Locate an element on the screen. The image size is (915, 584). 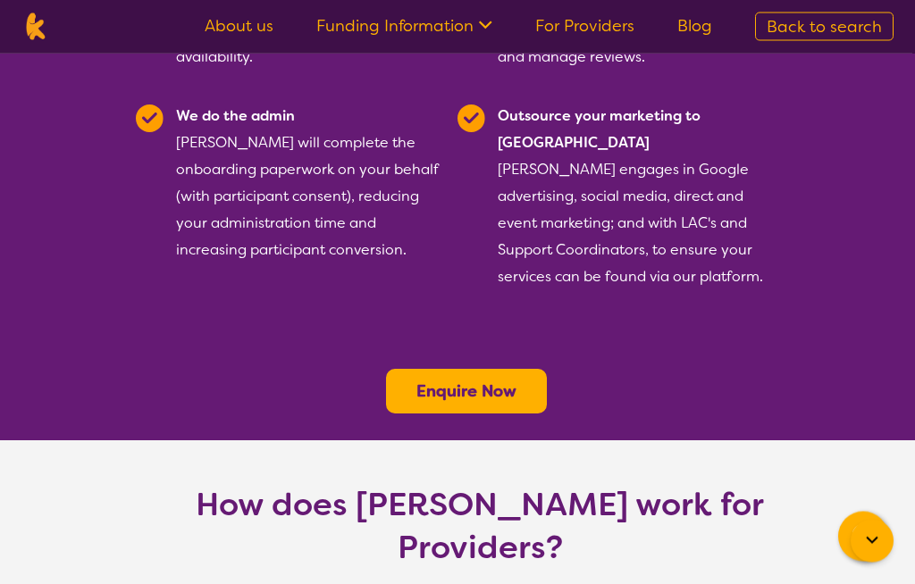
button: Channel Menu is located at coordinates (863, 537).